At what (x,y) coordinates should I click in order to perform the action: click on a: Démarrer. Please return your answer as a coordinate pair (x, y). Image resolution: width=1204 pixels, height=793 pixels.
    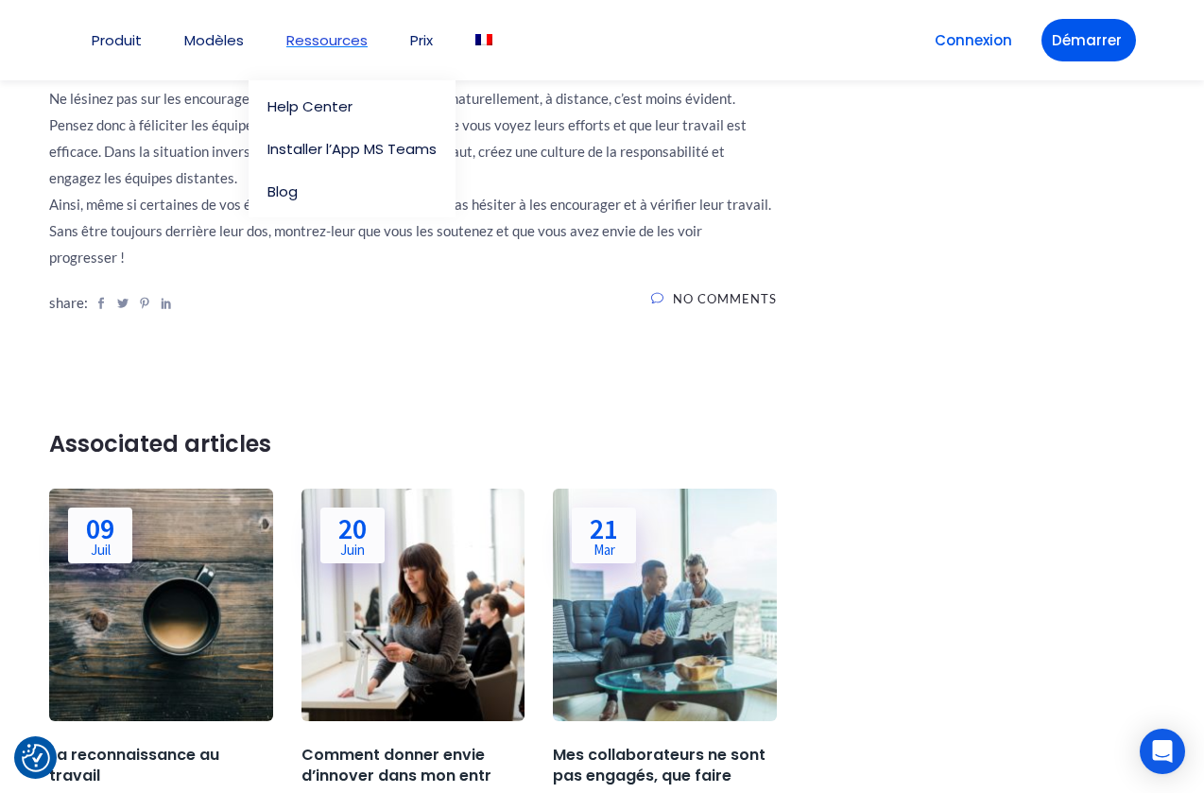
    Looking at the image, I should click on (1088, 40).